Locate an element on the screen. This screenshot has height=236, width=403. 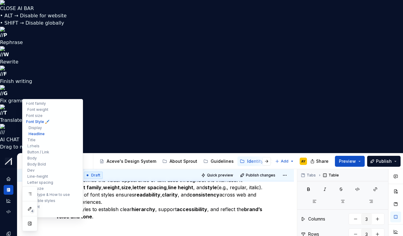
span: Tabs is located at coordinates (311, 175).